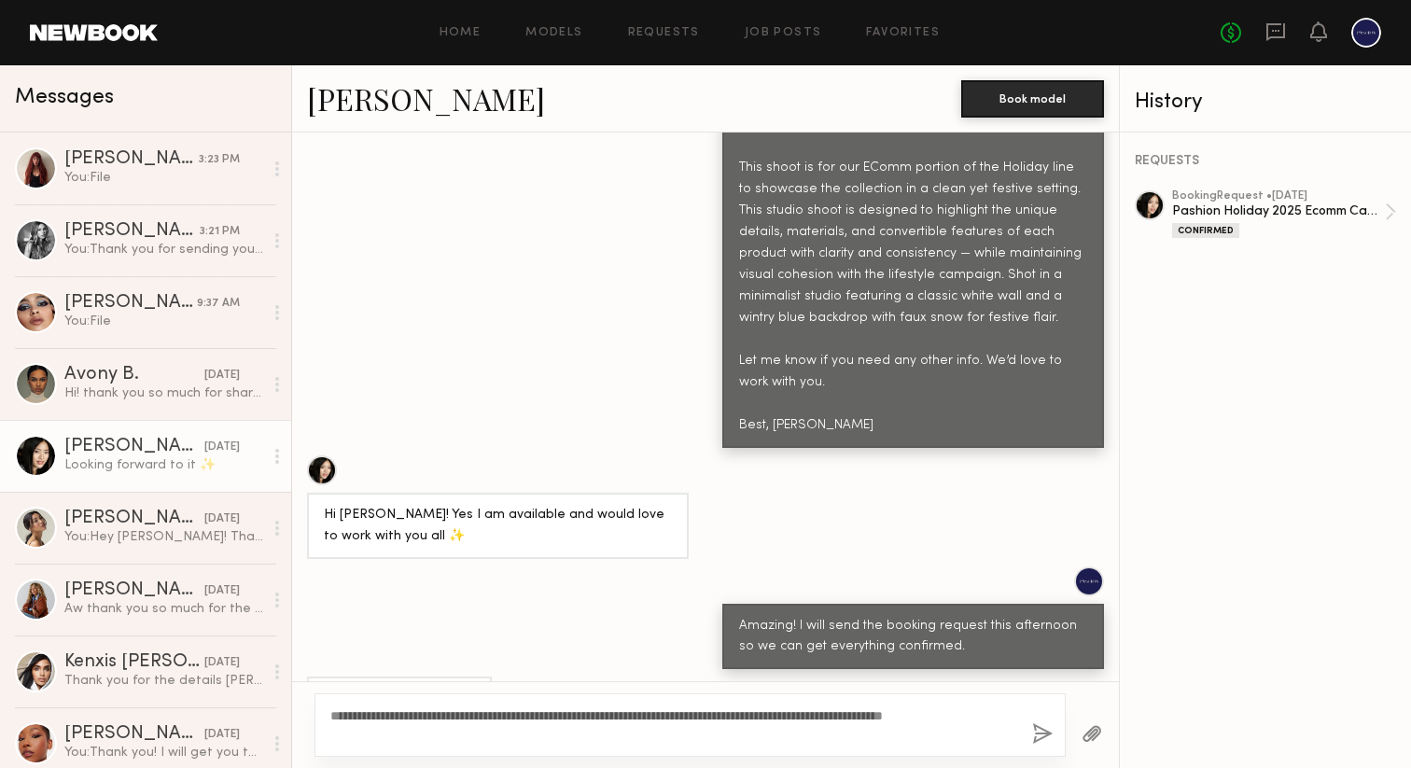  I want to click on div: History, so click(1266, 102).